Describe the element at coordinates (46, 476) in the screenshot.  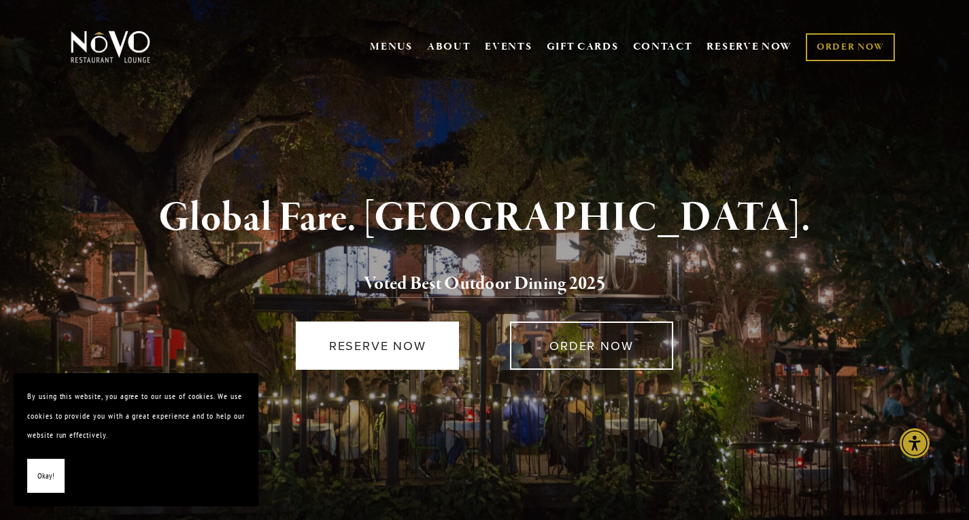
I see `span: Okay!` at that location.